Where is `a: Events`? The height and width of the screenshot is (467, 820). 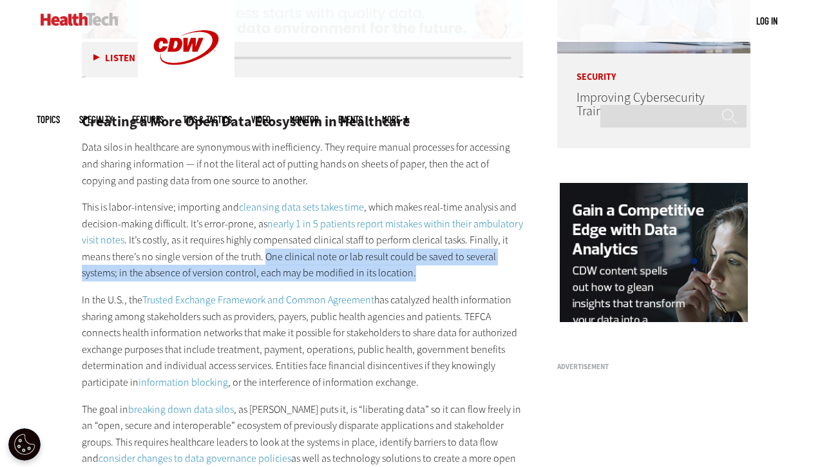 a: Events is located at coordinates (350, 119).